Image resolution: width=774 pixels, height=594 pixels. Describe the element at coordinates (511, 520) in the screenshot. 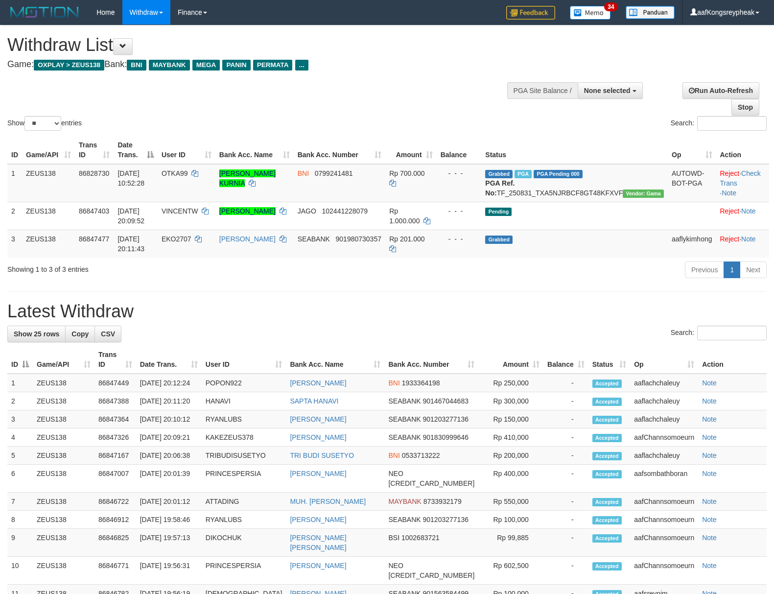

I see `td: Rp 100,000` at that location.